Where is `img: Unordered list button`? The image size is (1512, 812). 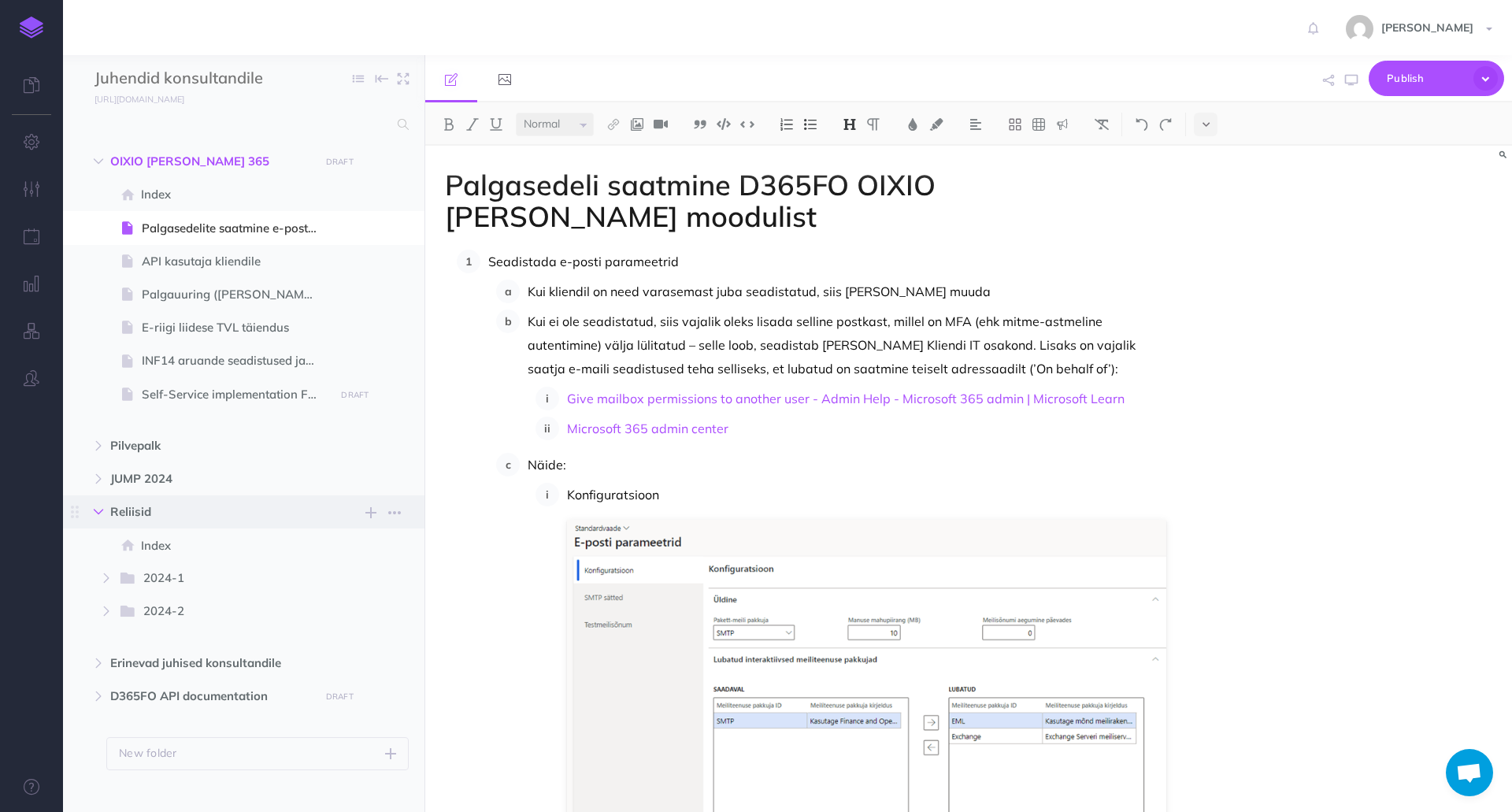 img: Unordered list button is located at coordinates (811, 124).